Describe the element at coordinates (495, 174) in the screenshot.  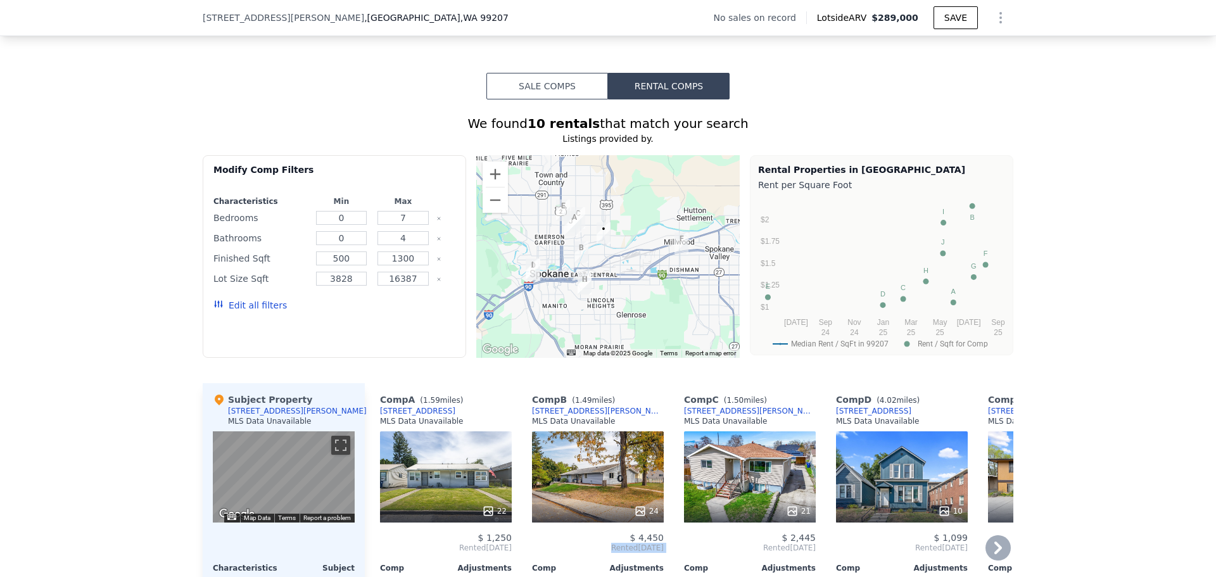
I see `button: Zoom in` at that location.